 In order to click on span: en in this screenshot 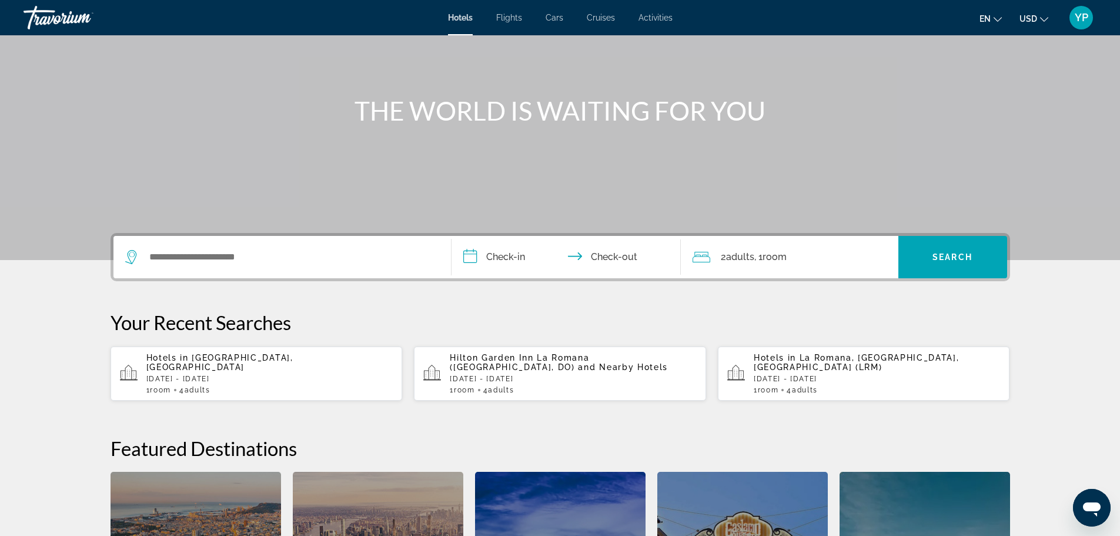, I will do `click(985, 19)`.